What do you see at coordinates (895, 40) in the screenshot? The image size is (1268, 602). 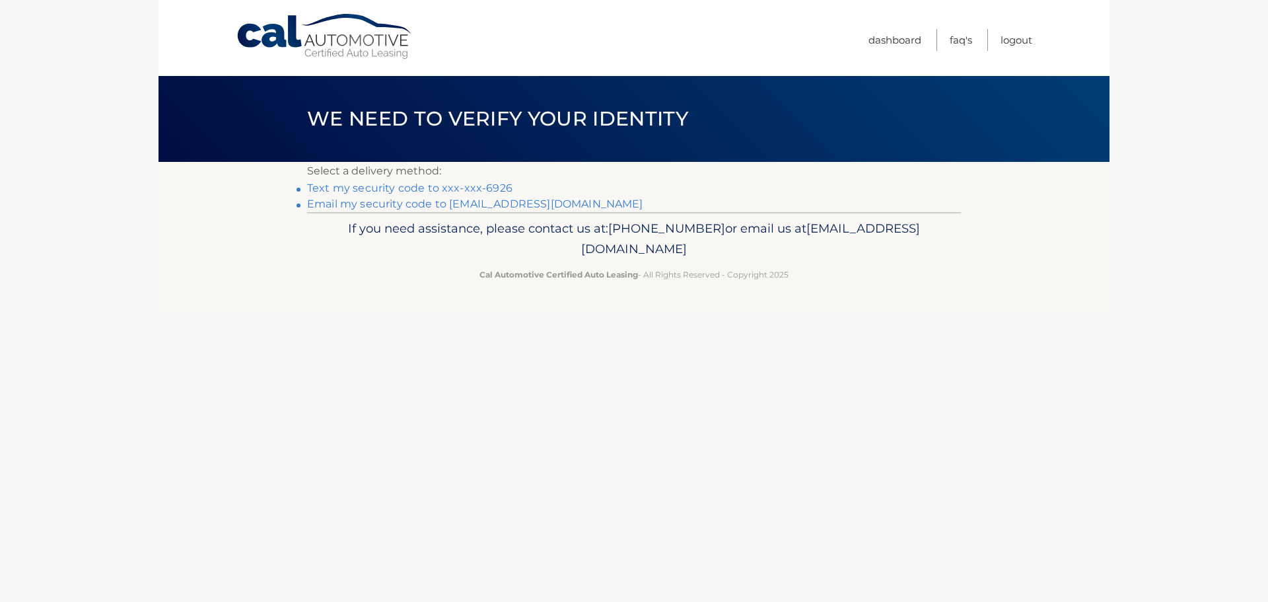 I see `a: Dashboard` at bounding box center [895, 40].